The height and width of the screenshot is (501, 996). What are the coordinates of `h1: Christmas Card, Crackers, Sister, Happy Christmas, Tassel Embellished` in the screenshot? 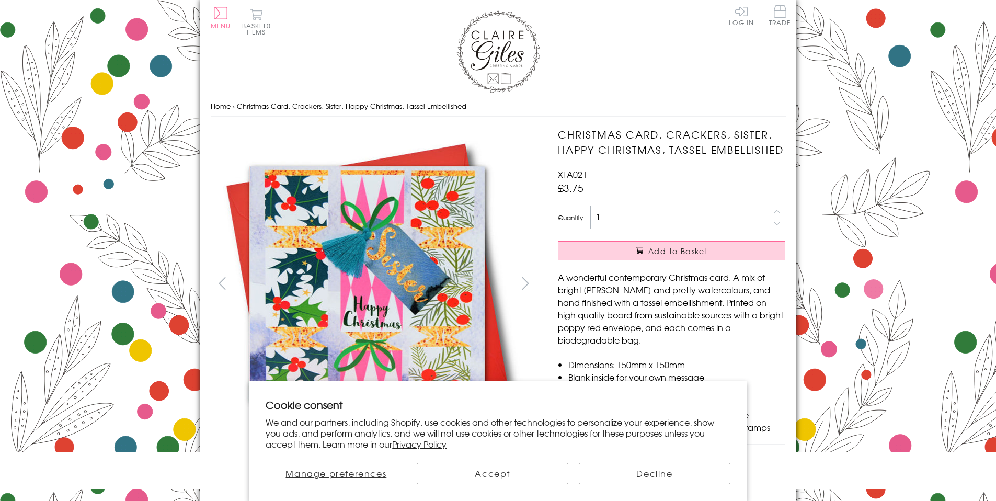 It's located at (671, 142).